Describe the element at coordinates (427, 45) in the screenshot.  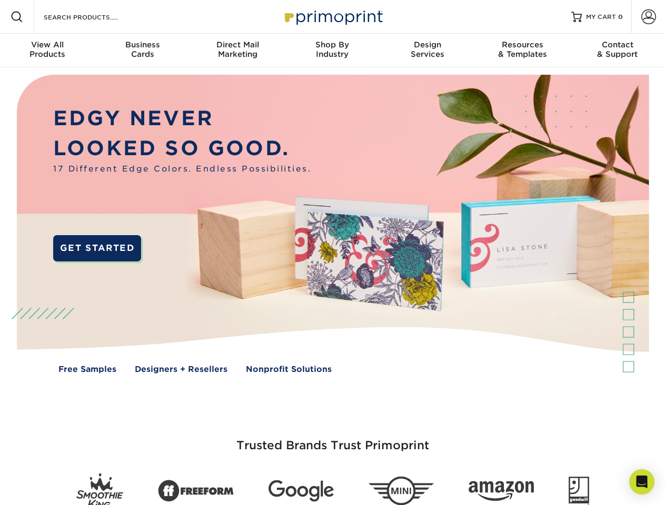
I see `span: Design` at that location.